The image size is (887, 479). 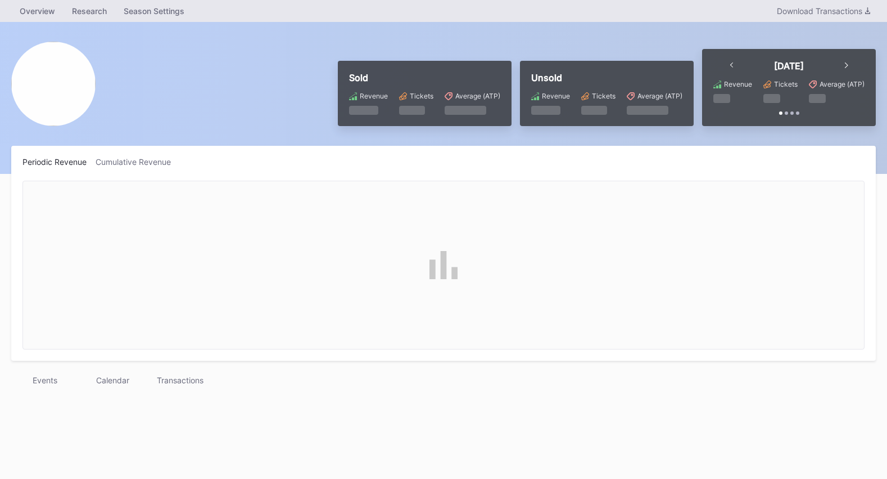 I want to click on div: Season Settings, so click(x=154, y=11).